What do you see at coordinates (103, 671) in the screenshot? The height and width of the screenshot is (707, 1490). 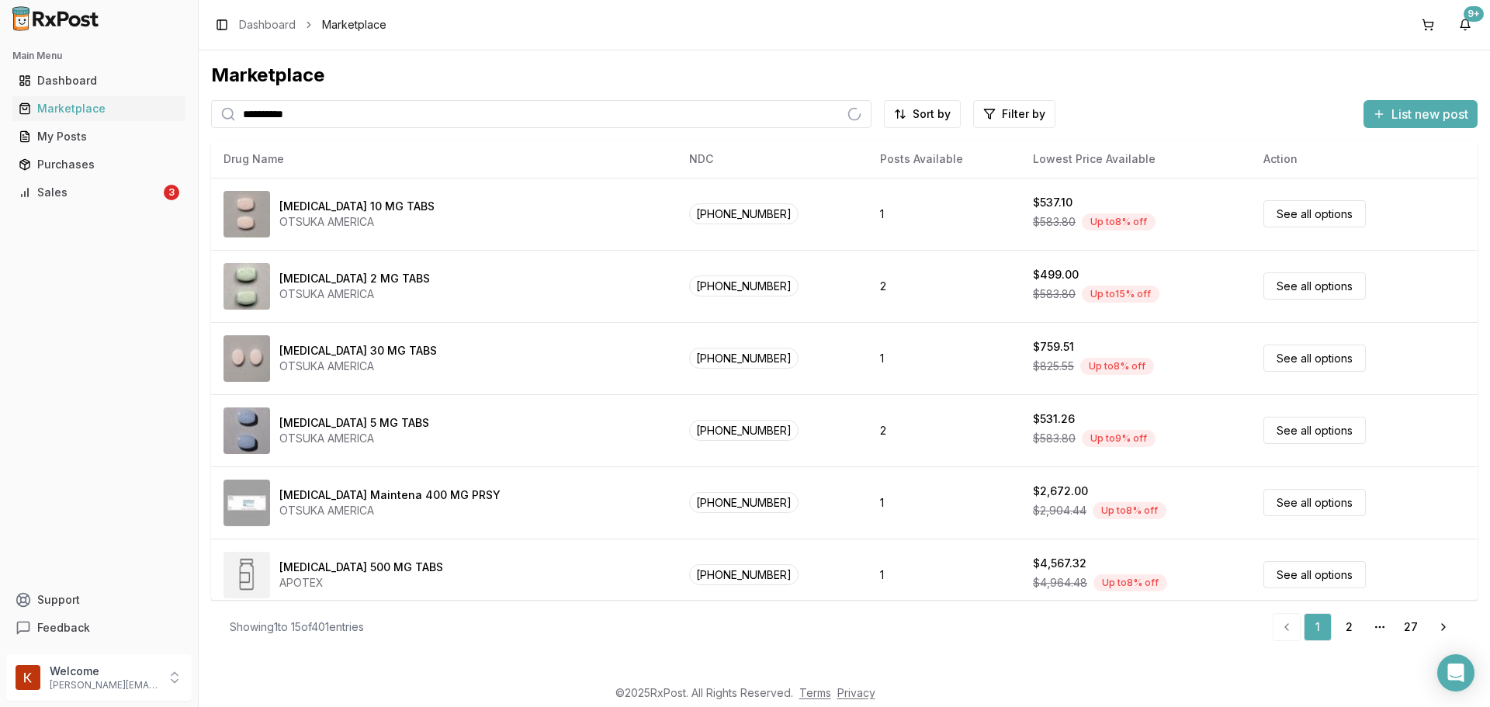 I see `p: Welcome` at bounding box center [103, 671].